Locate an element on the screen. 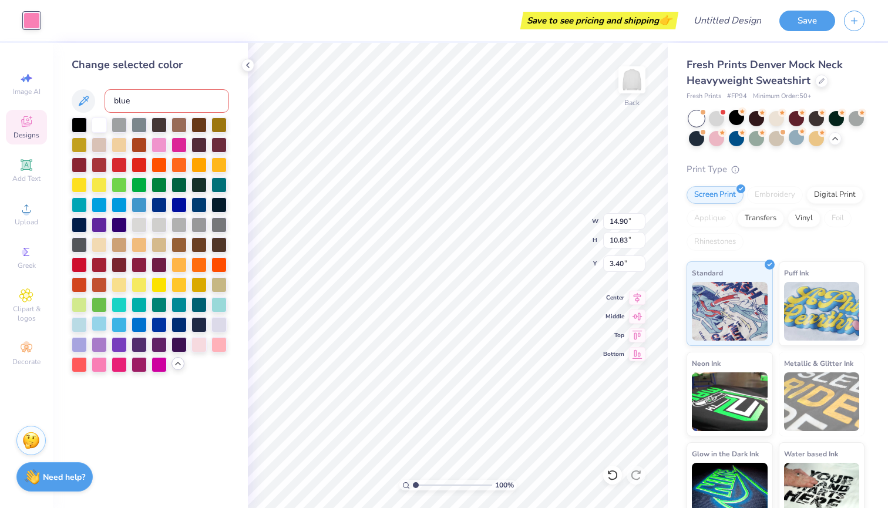 This screenshot has height=508, width=888. div: Save to see pricing and shipping is located at coordinates (599, 21).